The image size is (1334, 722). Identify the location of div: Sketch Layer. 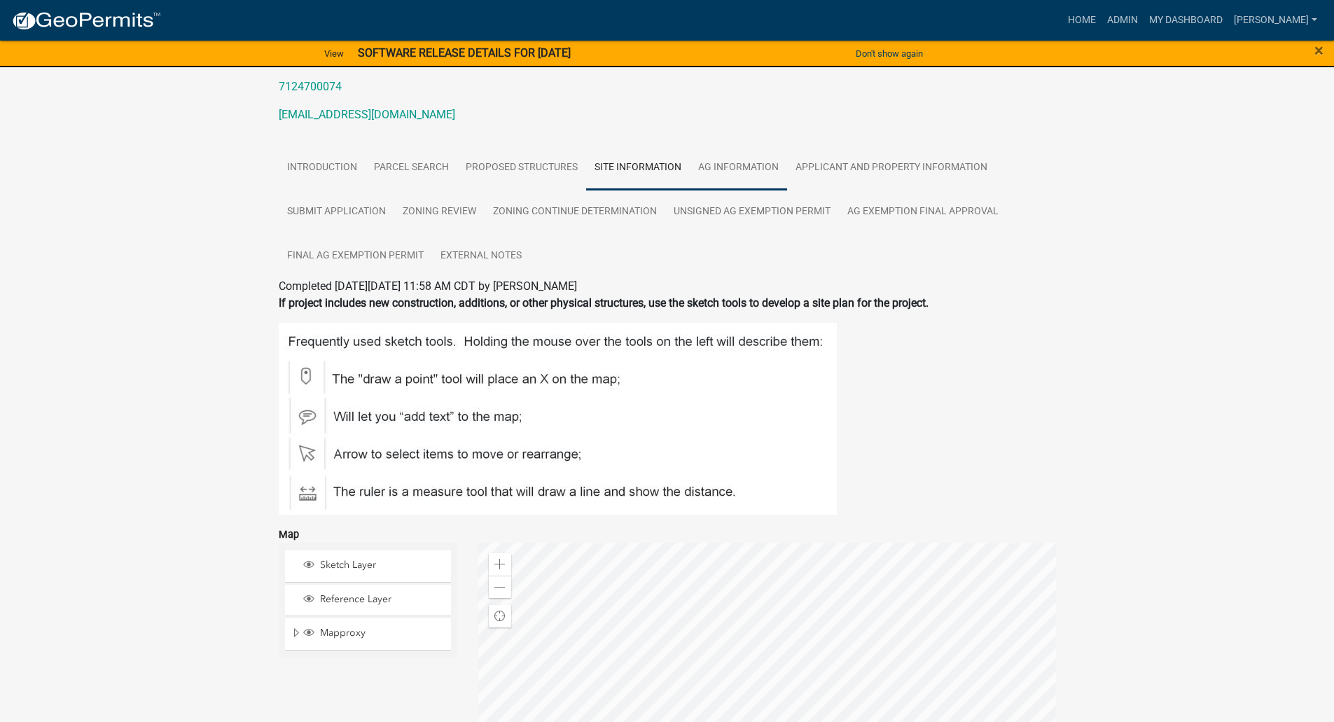
(373, 566).